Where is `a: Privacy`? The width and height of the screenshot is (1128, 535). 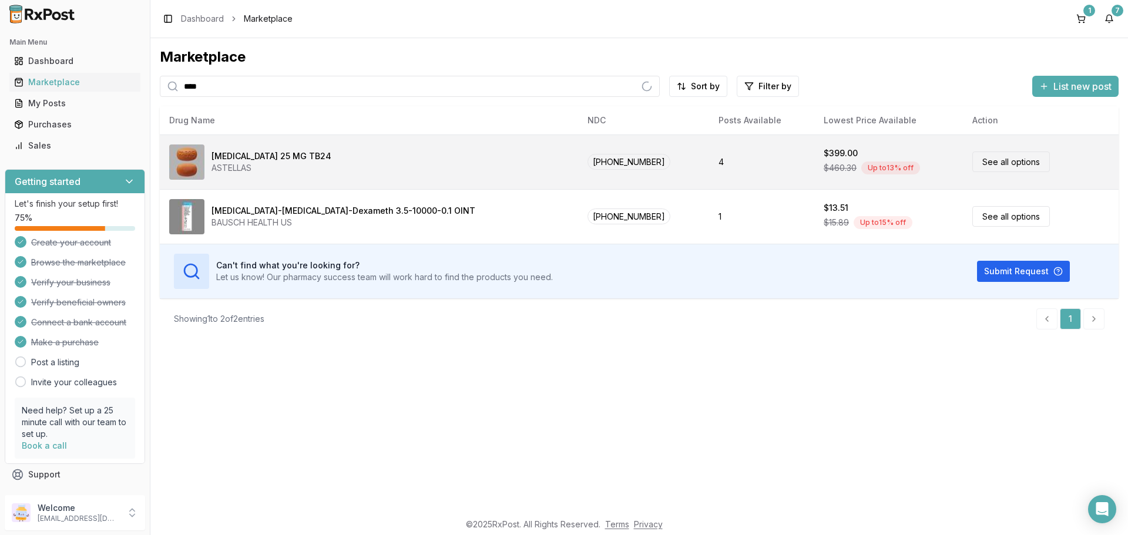 a: Privacy is located at coordinates (648, 524).